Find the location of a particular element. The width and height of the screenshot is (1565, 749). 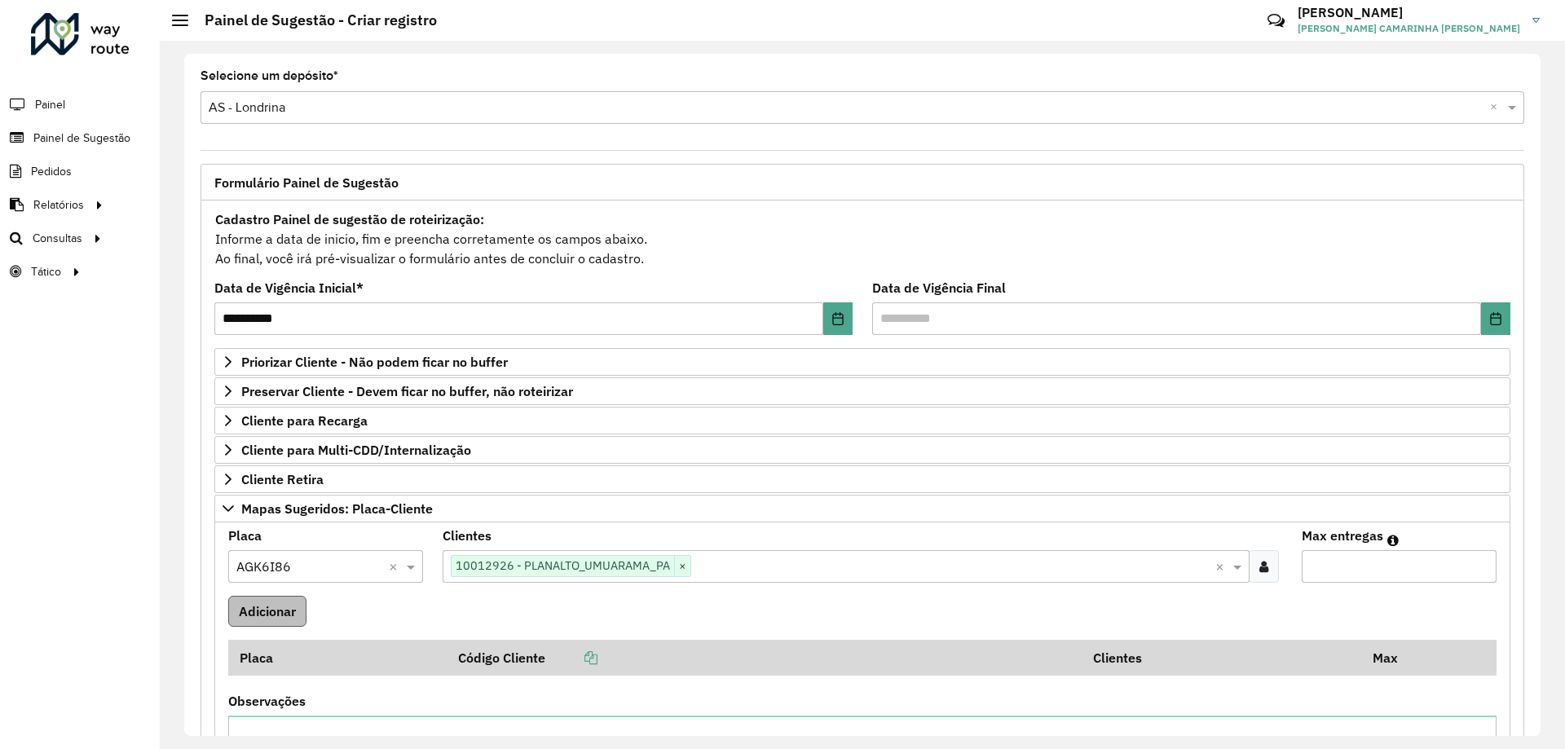

span: Priorizar Cliente - Não podem ficar no buffer is located at coordinates (374, 362).